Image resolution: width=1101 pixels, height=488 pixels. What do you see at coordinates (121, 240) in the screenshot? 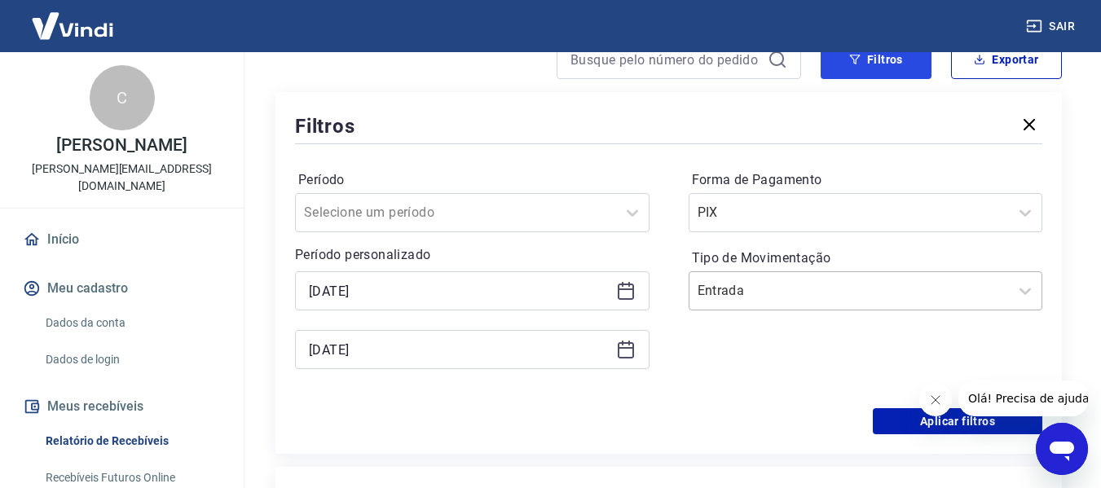
I see `a: Início` at bounding box center [121, 240].